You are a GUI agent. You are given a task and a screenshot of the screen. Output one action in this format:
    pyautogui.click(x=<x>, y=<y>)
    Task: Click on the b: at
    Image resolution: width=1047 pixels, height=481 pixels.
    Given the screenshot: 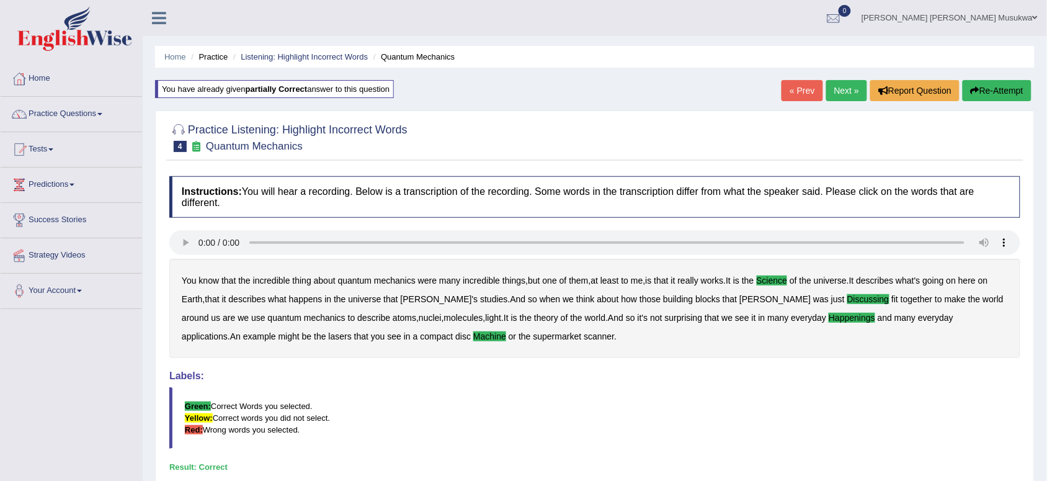 What is the action you would take?
    pyautogui.click(x=595, y=280)
    